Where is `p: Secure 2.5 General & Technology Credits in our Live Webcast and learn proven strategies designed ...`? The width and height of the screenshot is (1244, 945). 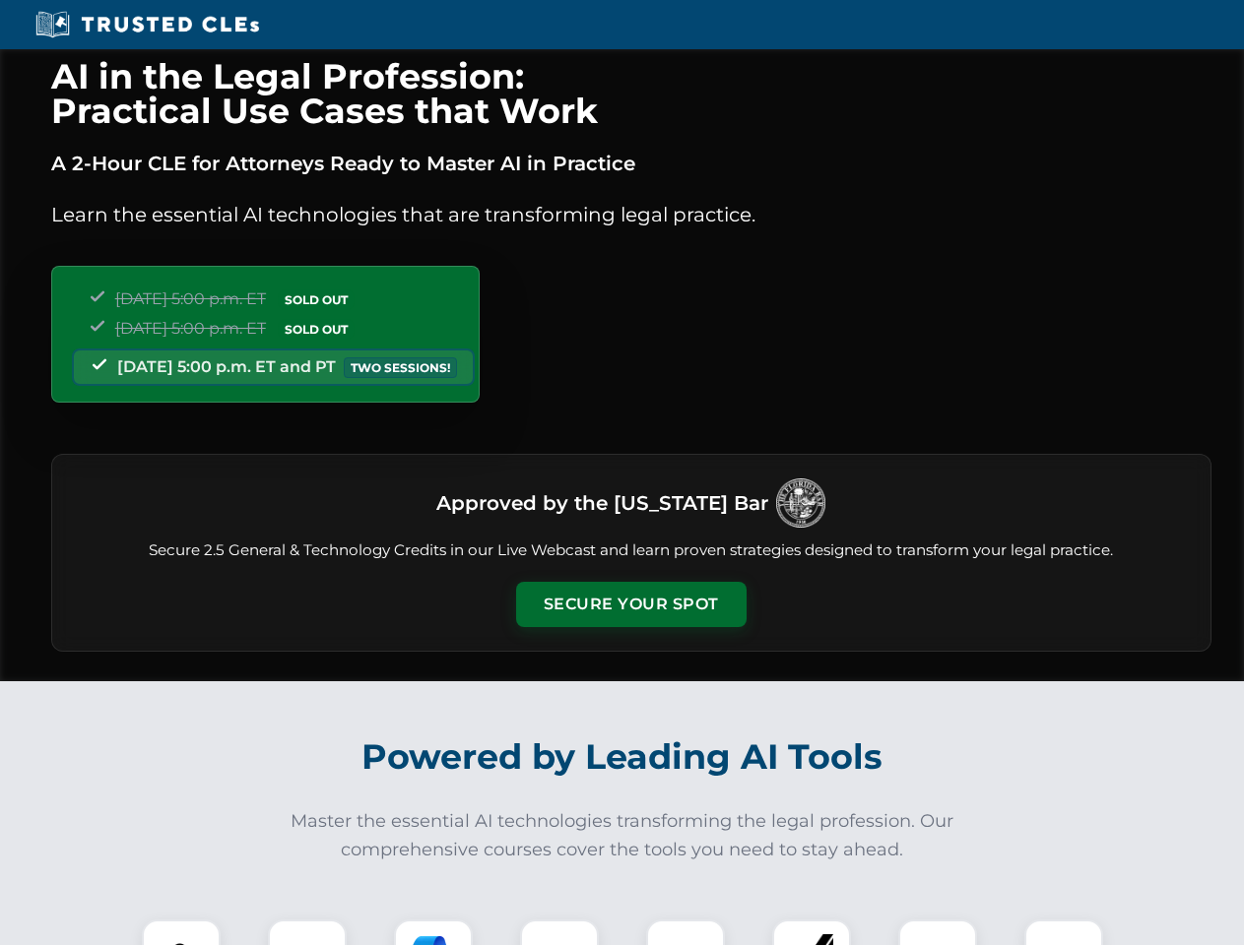
p: Secure 2.5 General & Technology Credits in our Live Webcast and learn proven strategies designed ... is located at coordinates (631, 550).